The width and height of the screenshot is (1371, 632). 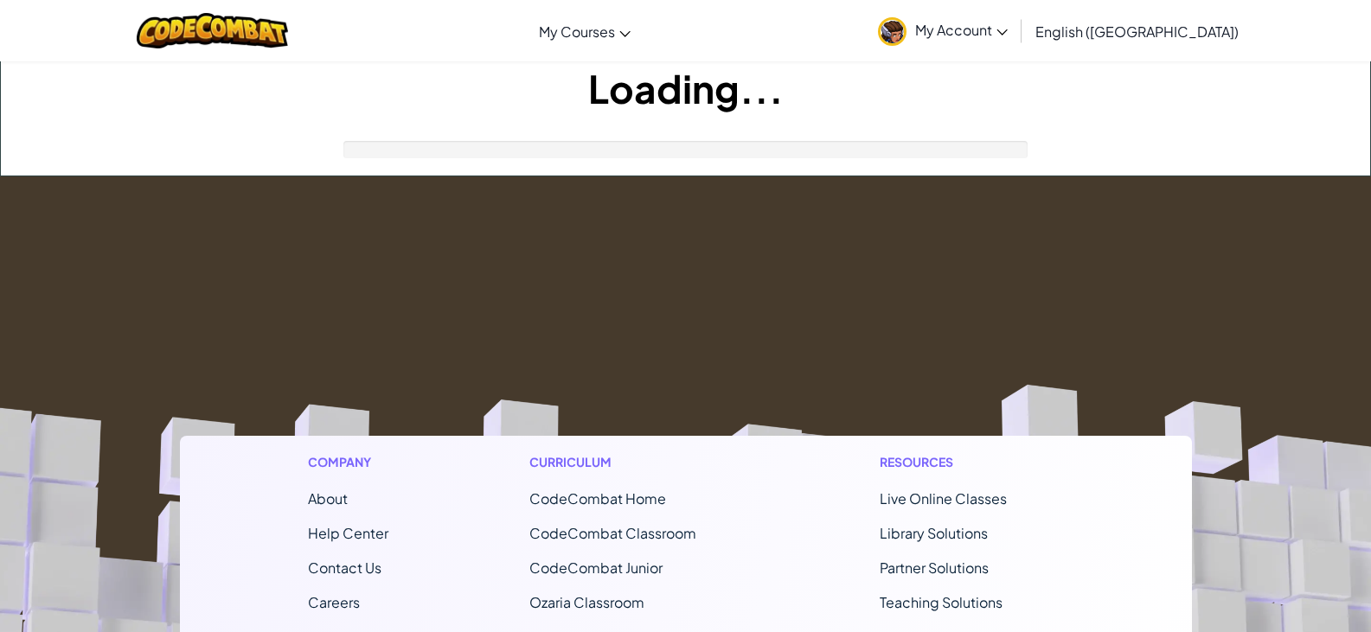 What do you see at coordinates (685, 88) in the screenshot?
I see `h1: Loading...` at bounding box center [685, 88].